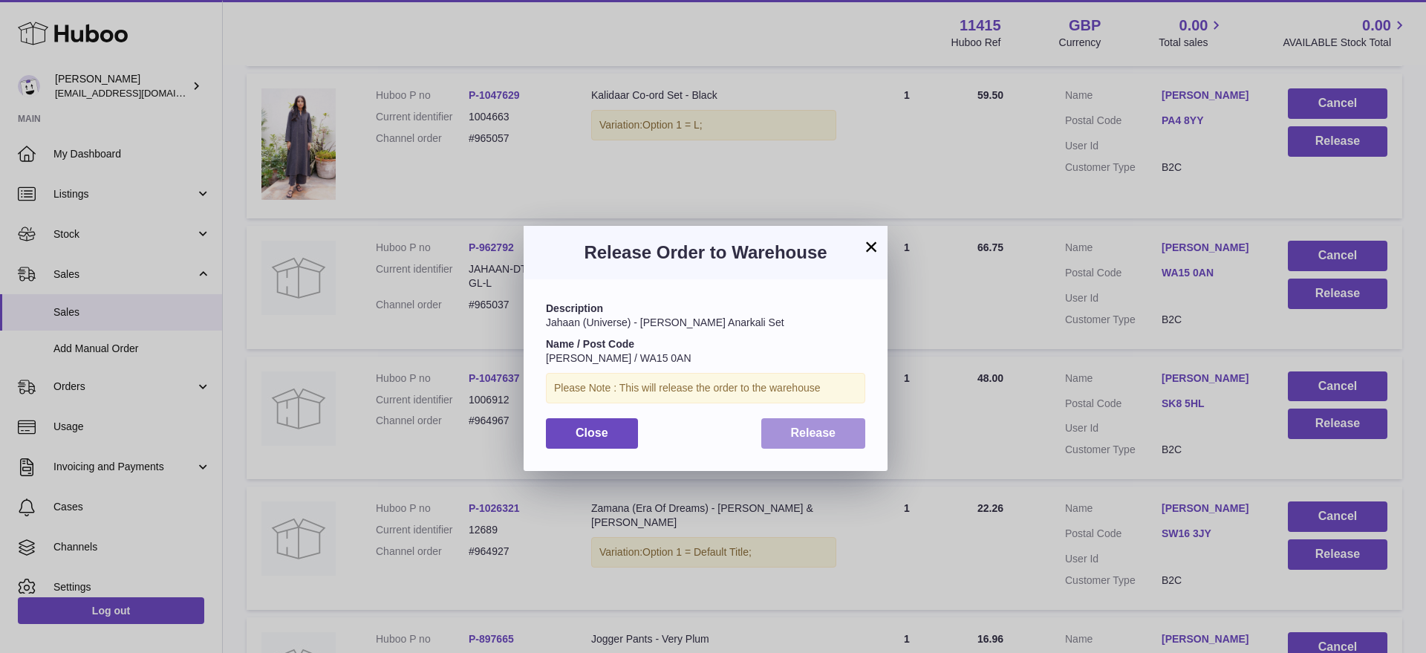  I want to click on strong: Name / Post Code, so click(590, 344).